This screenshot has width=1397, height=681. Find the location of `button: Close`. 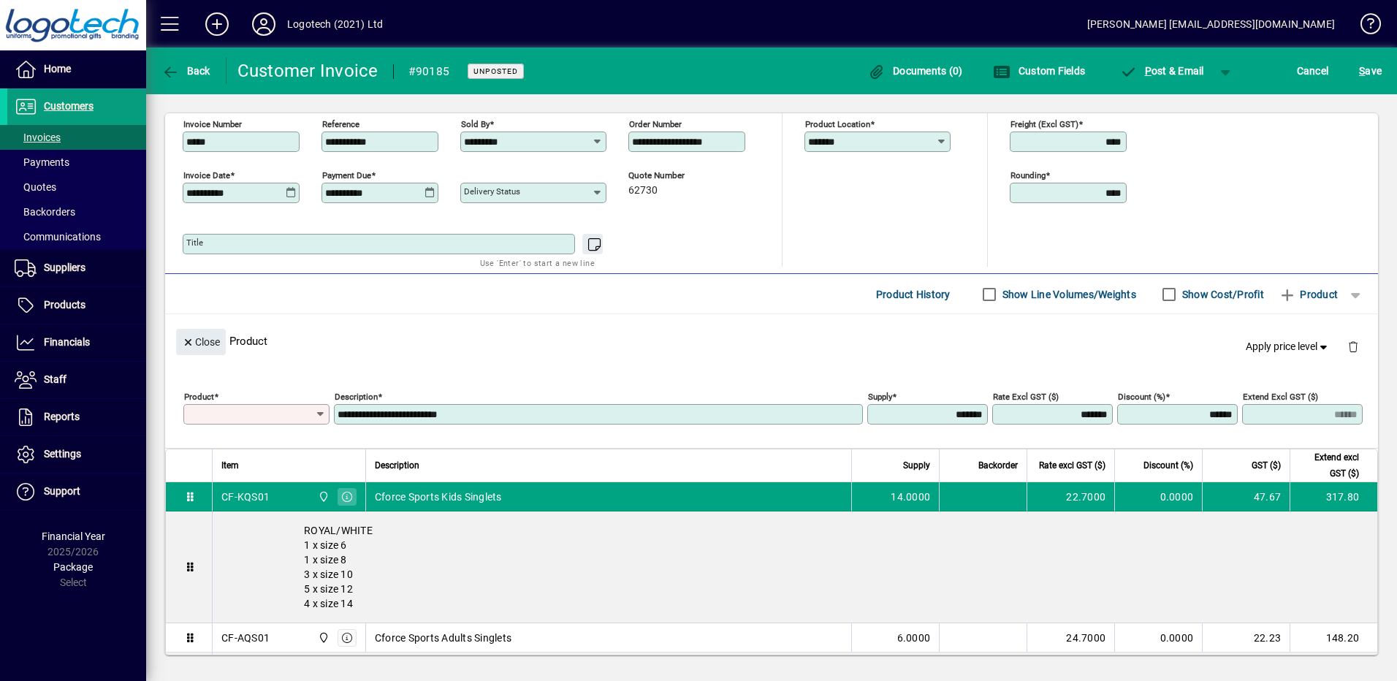

button: Close is located at coordinates (201, 342).